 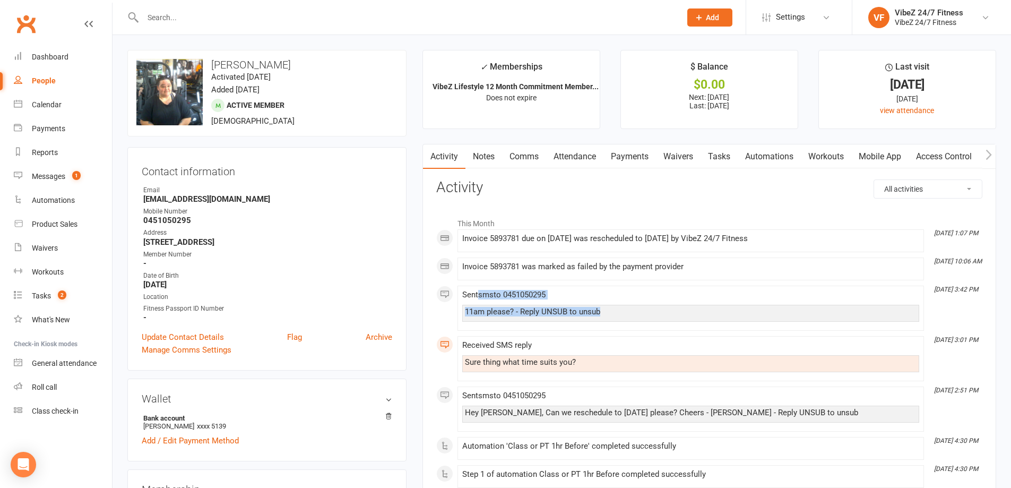 I want to click on div: 11am please? - Reply UNSUB to unsub, so click(x=691, y=312).